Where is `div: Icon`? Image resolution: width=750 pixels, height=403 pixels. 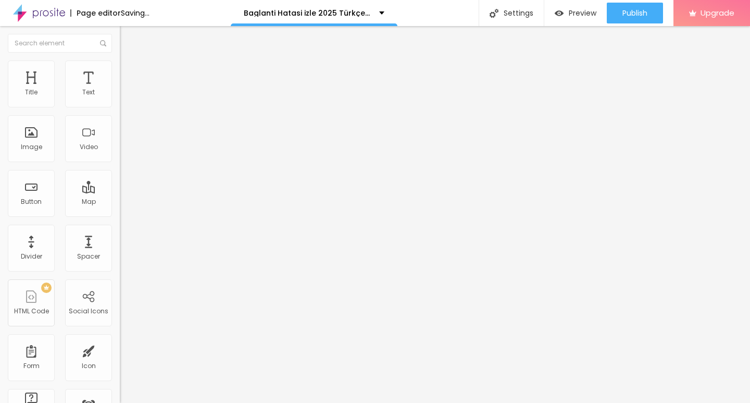
div: Icon is located at coordinates (89, 366).